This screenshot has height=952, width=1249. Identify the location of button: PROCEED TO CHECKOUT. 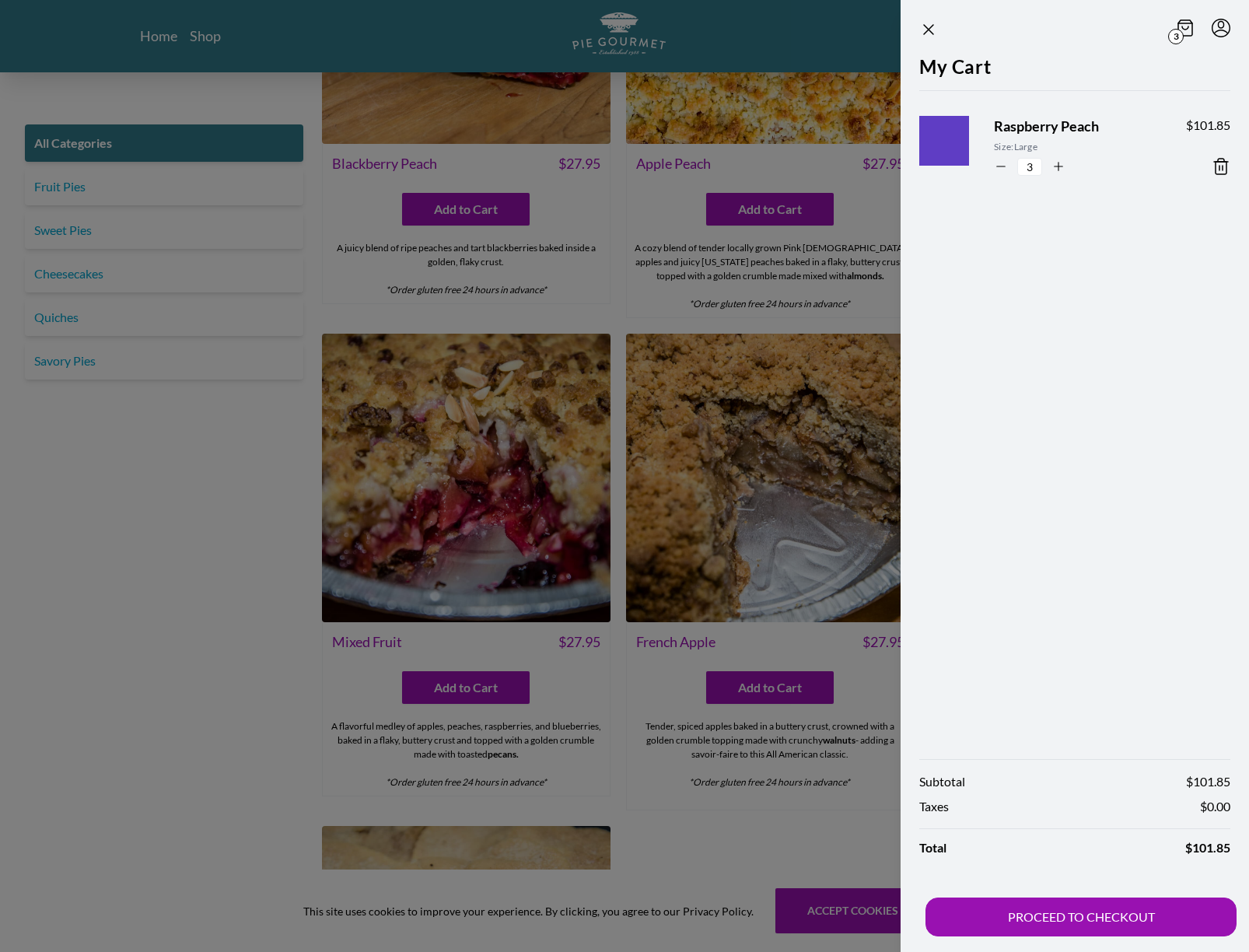
(1081, 916).